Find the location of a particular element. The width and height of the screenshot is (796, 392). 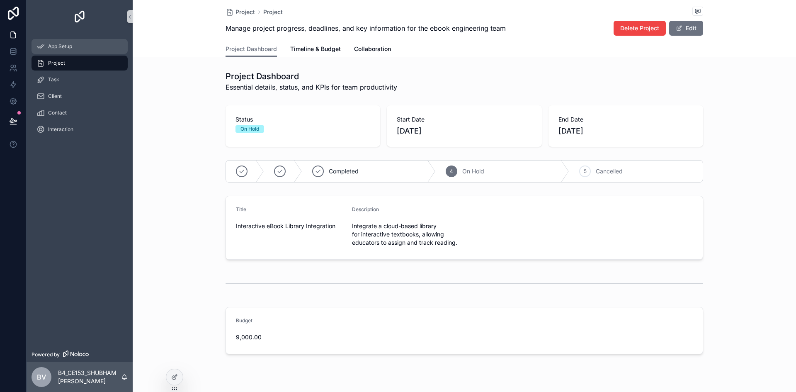

span: Task is located at coordinates (53, 80).